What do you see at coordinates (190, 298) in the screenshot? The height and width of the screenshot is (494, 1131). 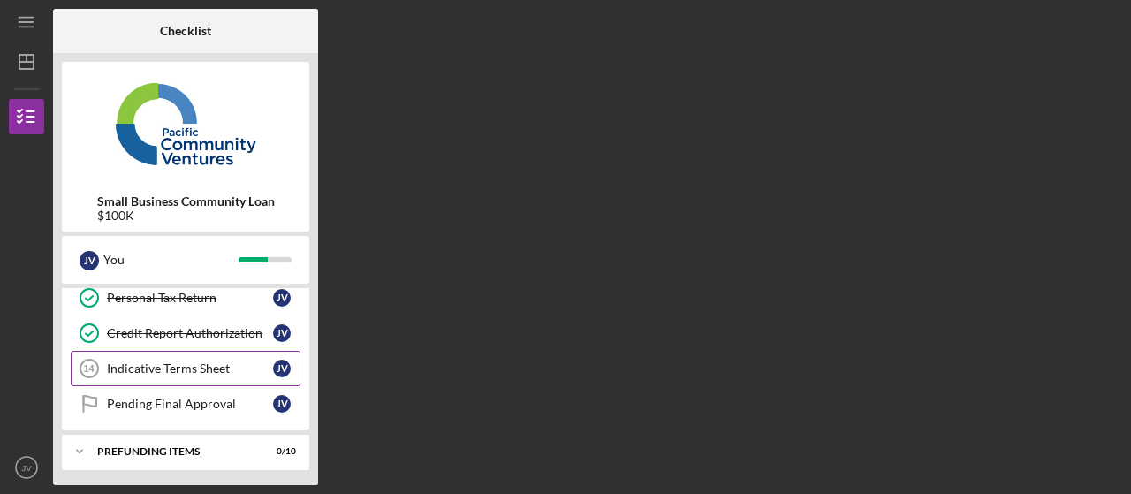 I see `div: Personal Tax Return` at bounding box center [190, 298].